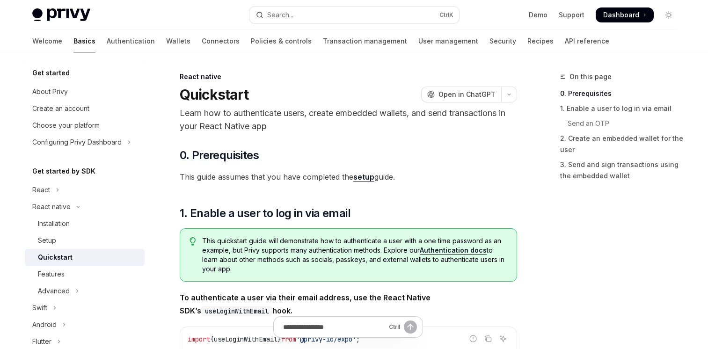 The height and width of the screenshot is (349, 708). I want to click on span: 0. Prerequisites, so click(219, 155).